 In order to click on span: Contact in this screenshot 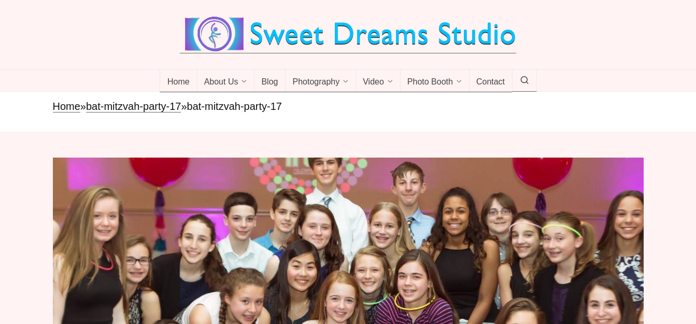, I will do `click(490, 82)`.